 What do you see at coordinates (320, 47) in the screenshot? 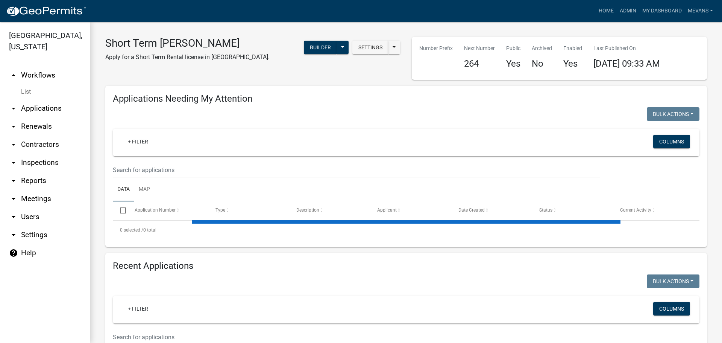
I see `button: Builder` at bounding box center [320, 47].